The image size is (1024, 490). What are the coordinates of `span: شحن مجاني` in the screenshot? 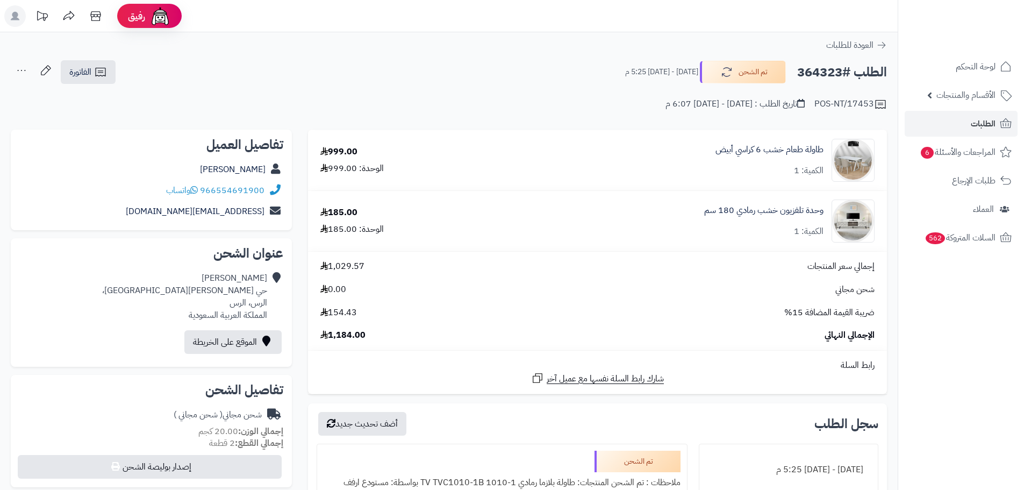 It's located at (855, 289).